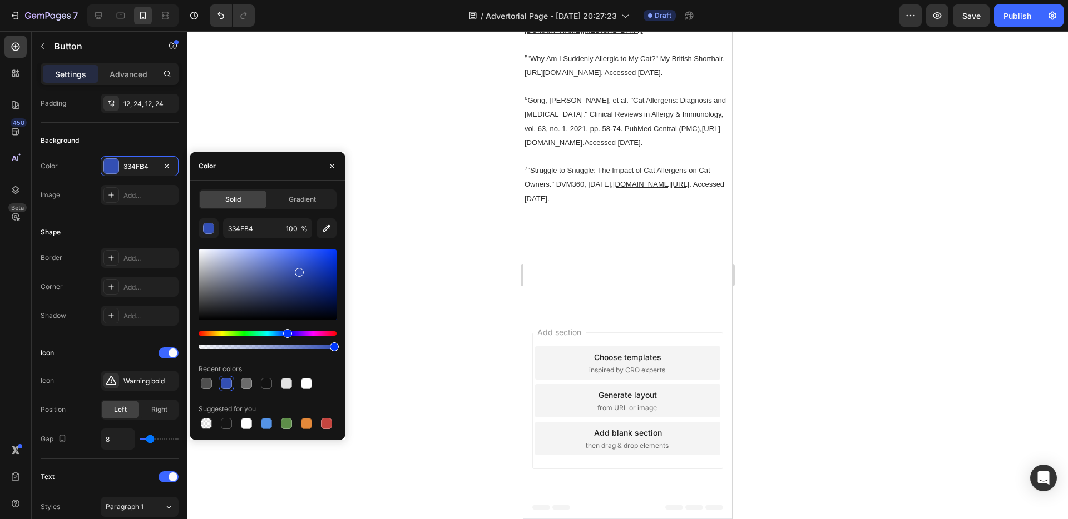 The image size is (1068, 519). I want to click on button: Publish, so click(1017, 16).